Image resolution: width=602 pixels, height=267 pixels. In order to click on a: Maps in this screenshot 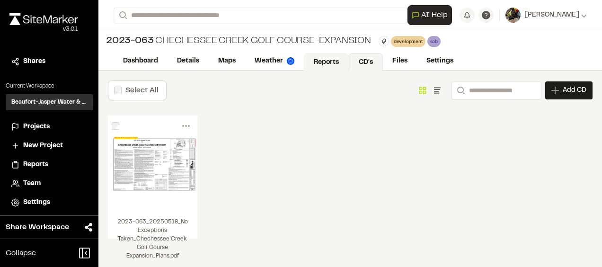, I will do `click(227, 61)`.